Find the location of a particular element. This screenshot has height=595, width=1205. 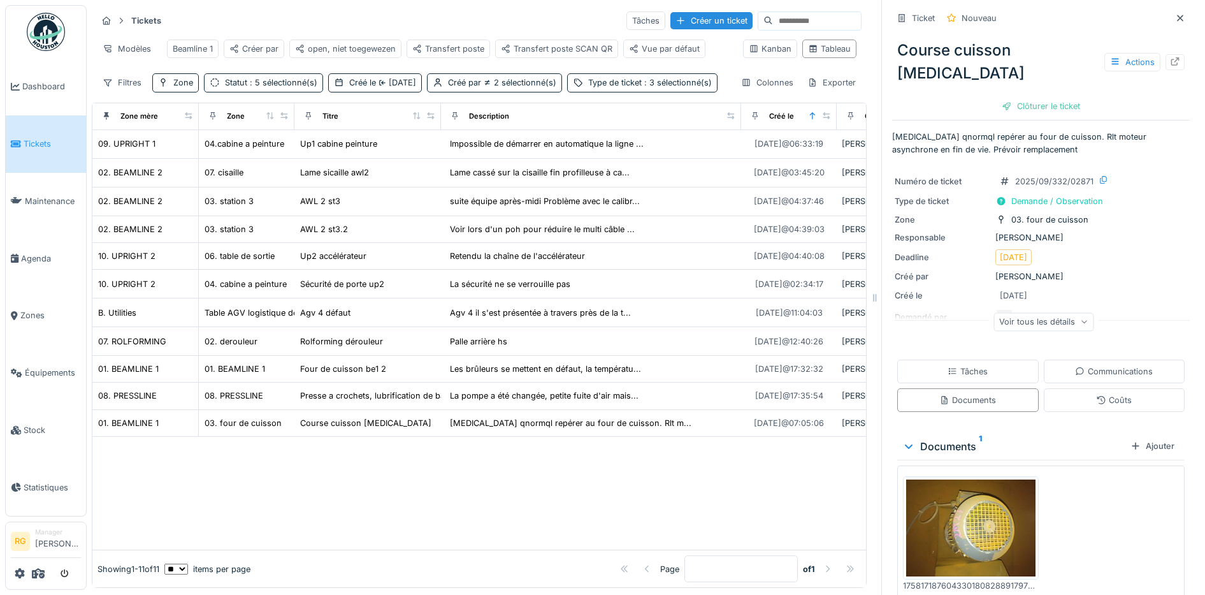

div: Créer un ticket is located at coordinates (711, 20).